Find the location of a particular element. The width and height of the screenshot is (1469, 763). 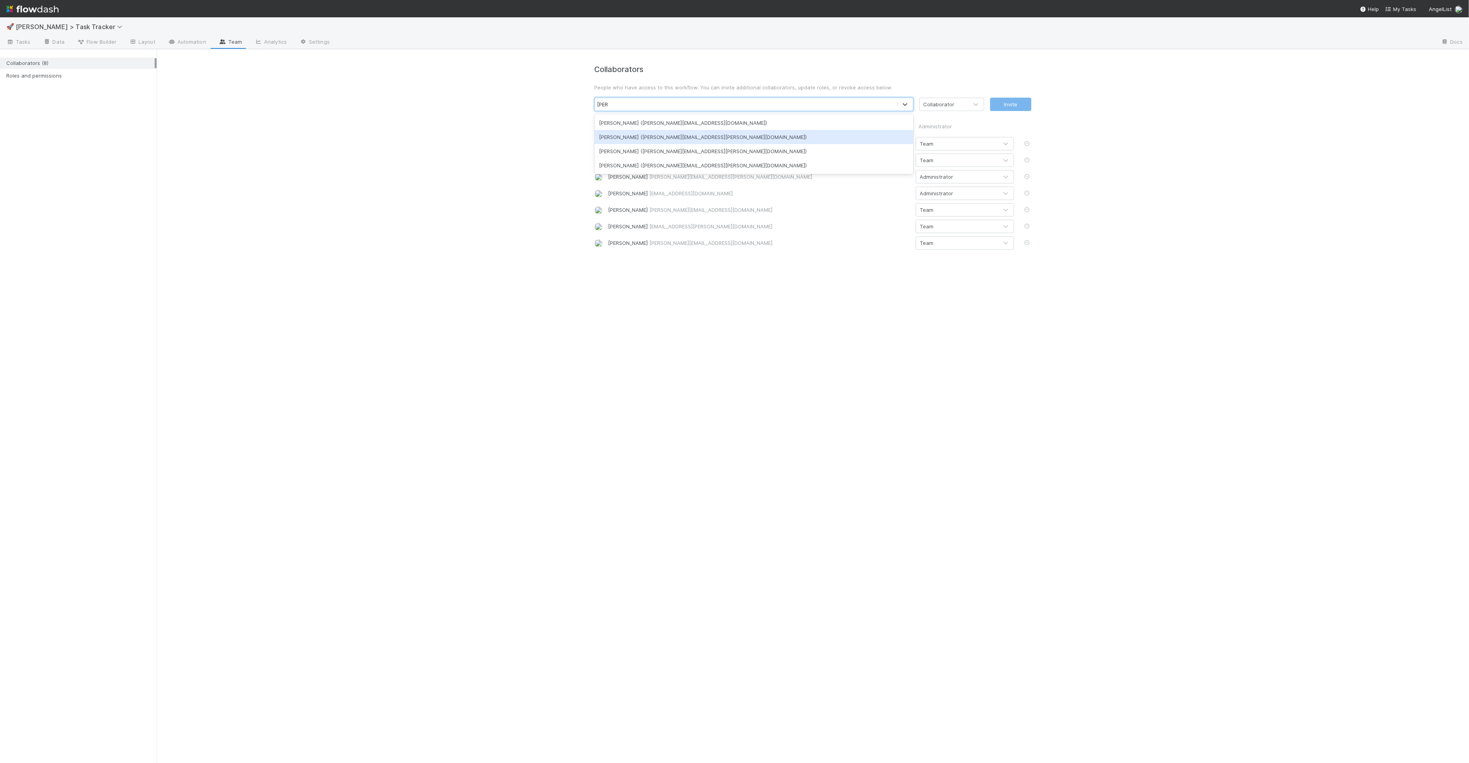

img: avatar_fd5a9df2-d0bf-4e0d-adc4-fc50545ebcc9.png is located at coordinates (599, 177).